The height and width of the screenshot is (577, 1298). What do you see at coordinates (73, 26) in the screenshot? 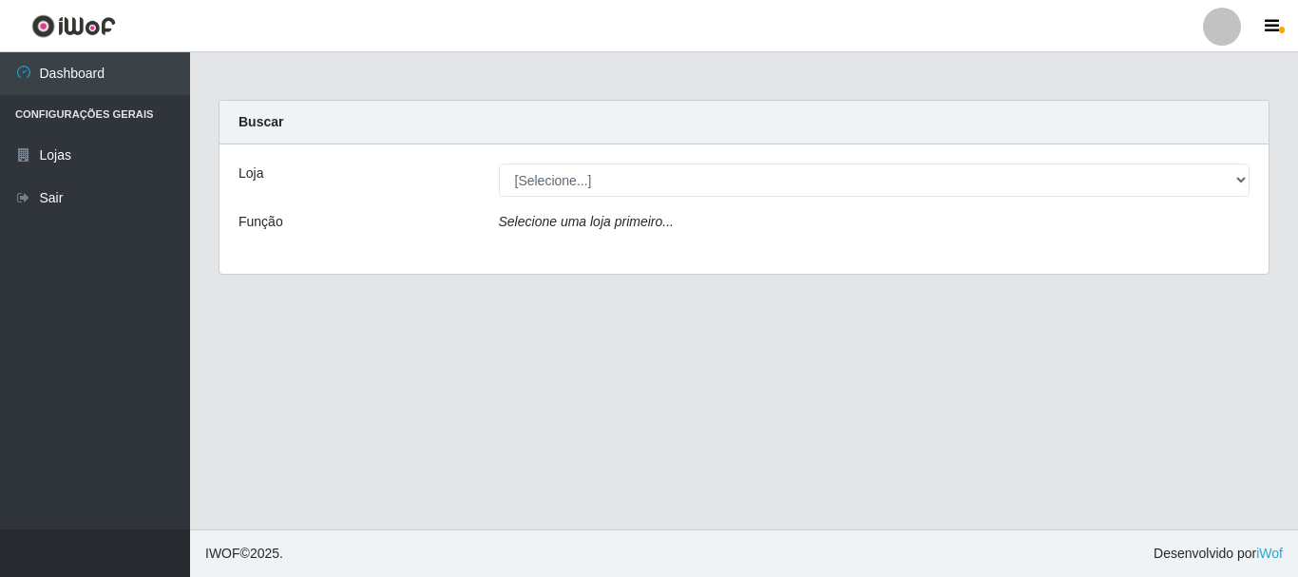
I see `img: CoreUI Logo` at bounding box center [73, 26].